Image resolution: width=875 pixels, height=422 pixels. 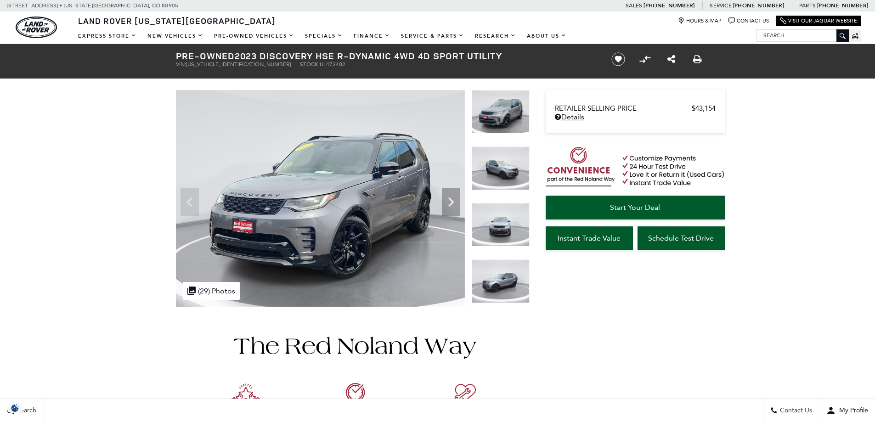 What do you see at coordinates (618, 59) in the screenshot?
I see `button: Save vehicle` at bounding box center [618, 59].